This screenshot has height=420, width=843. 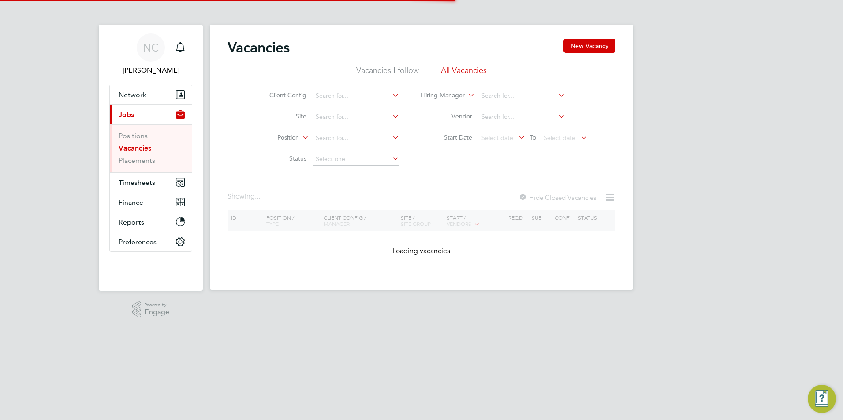 I want to click on span: Naomi Conn, so click(x=151, y=71).